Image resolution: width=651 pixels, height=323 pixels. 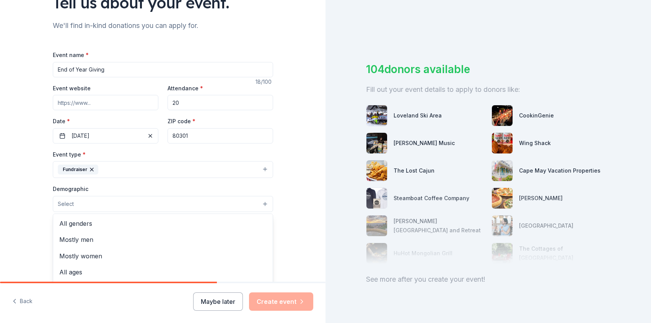 What do you see at coordinates (163, 240) in the screenshot?
I see `span: Mostly men` at bounding box center [163, 240].